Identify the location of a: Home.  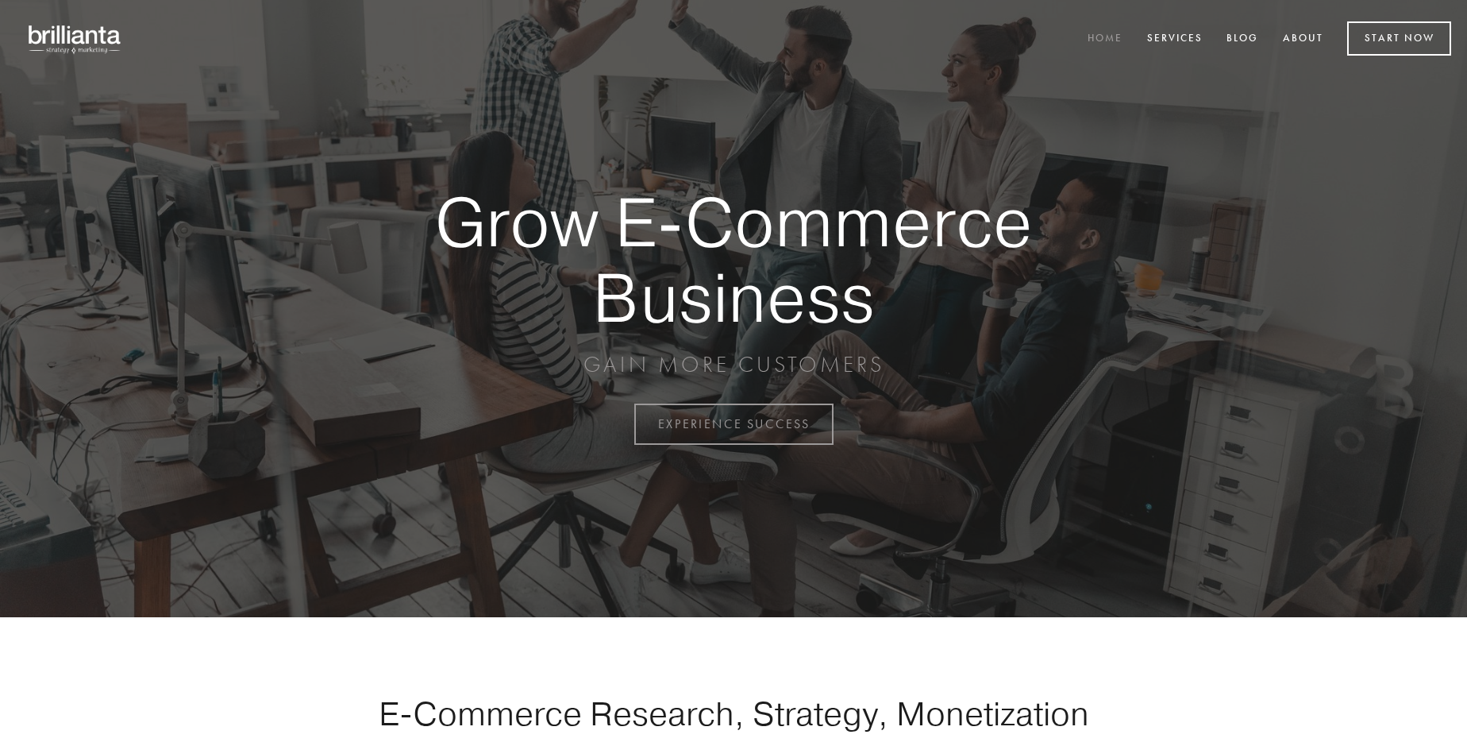
(1105, 39).